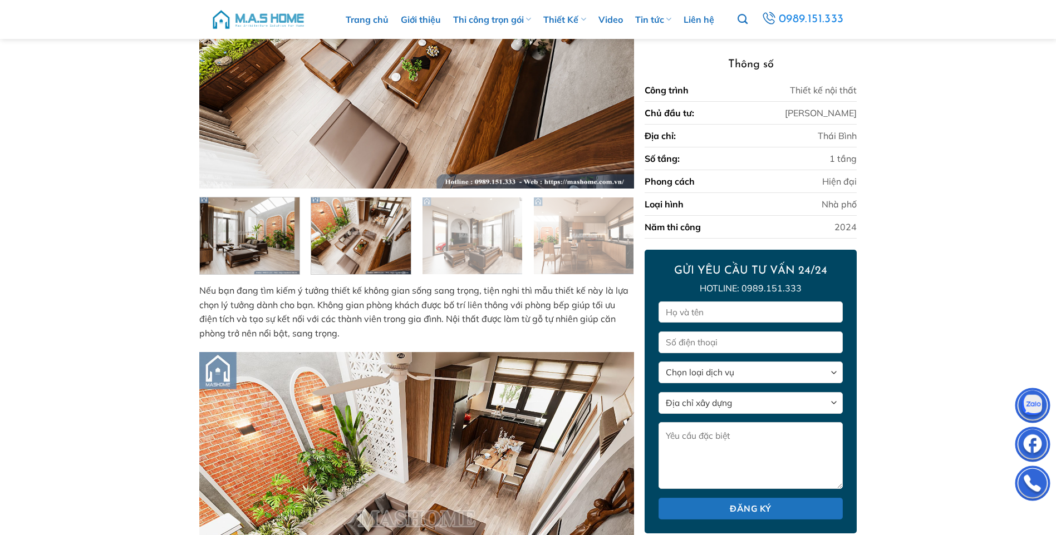  Describe the element at coordinates (823, 90) in the screenshot. I see `div: Thiết kế nội thất` at that location.